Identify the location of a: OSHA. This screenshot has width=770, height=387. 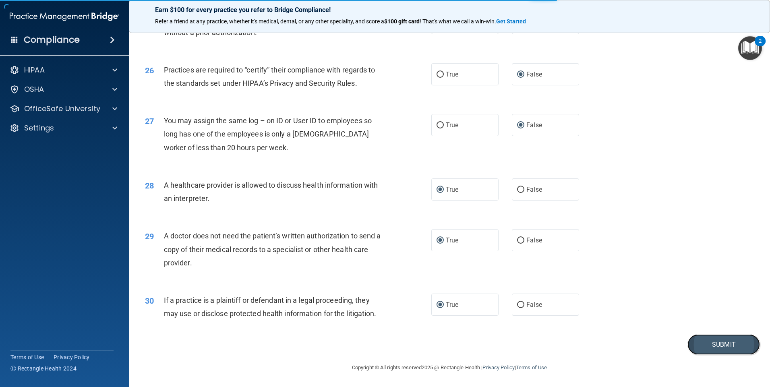
(63, 89).